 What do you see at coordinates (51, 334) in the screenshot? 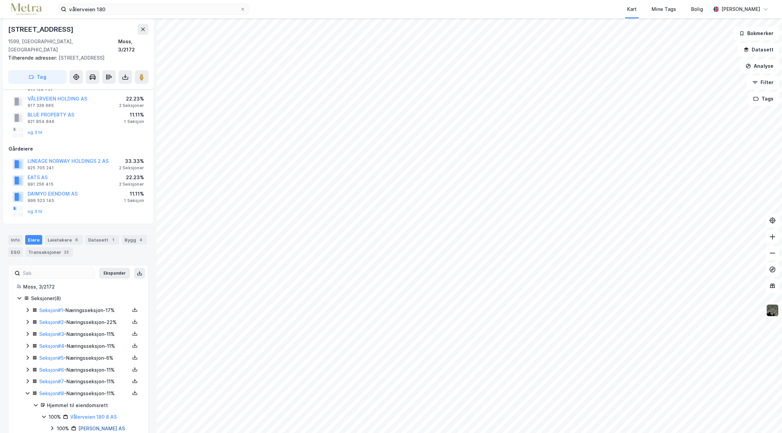
I see `a: Seksjon#3` at bounding box center [51, 334].